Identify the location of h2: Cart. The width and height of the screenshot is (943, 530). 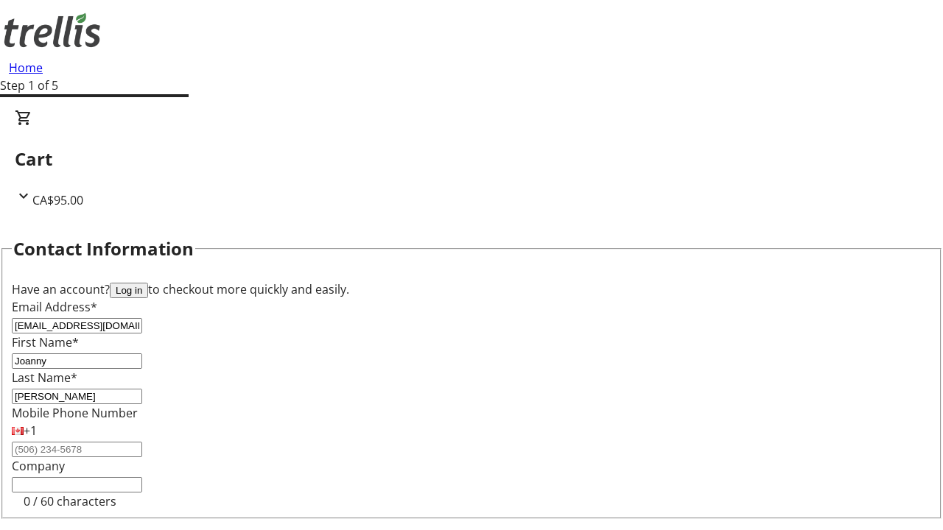
(471, 159).